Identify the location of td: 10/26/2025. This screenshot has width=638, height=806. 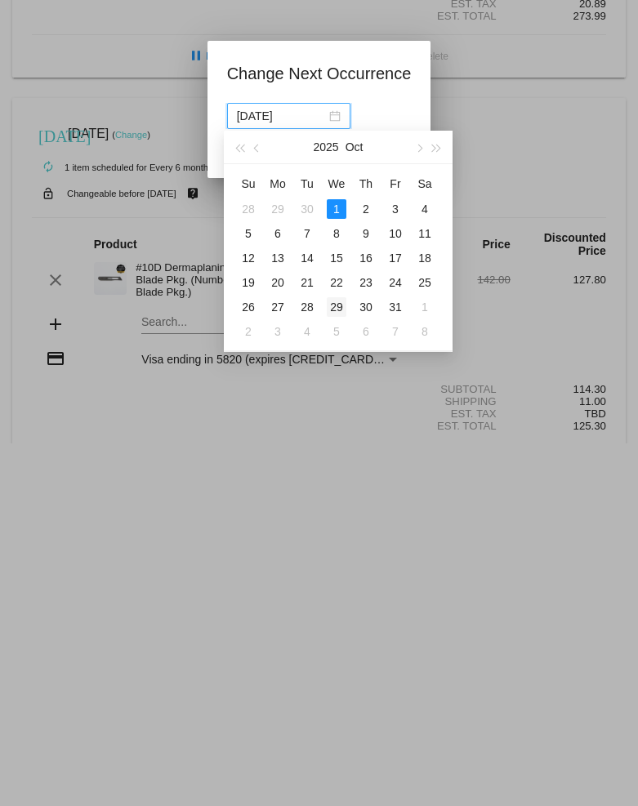
(248, 307).